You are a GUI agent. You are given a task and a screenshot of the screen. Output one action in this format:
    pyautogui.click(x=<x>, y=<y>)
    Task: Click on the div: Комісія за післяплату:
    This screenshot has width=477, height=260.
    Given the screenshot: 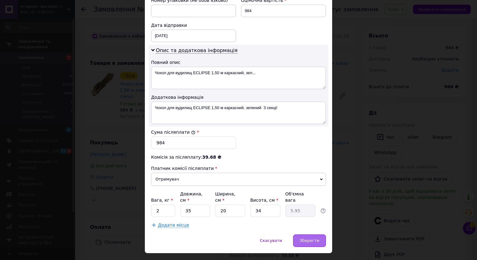 What is the action you would take?
    pyautogui.click(x=238, y=157)
    